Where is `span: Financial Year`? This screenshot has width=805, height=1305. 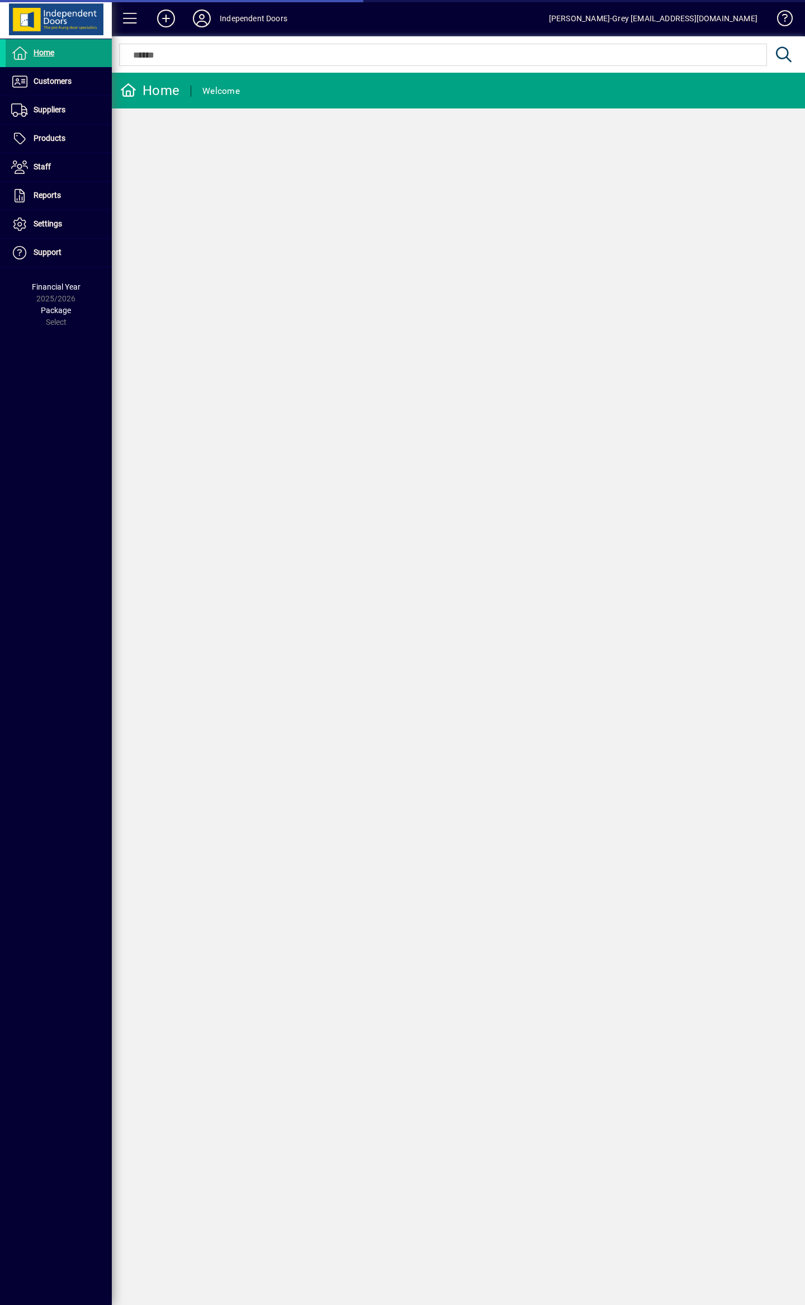 span: Financial Year is located at coordinates (56, 287).